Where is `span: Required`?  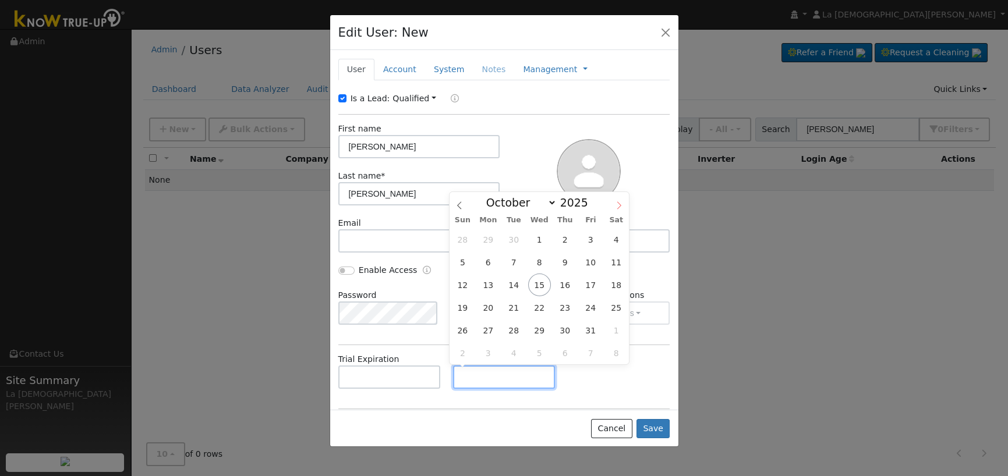
span: Required is located at coordinates (383, 176).